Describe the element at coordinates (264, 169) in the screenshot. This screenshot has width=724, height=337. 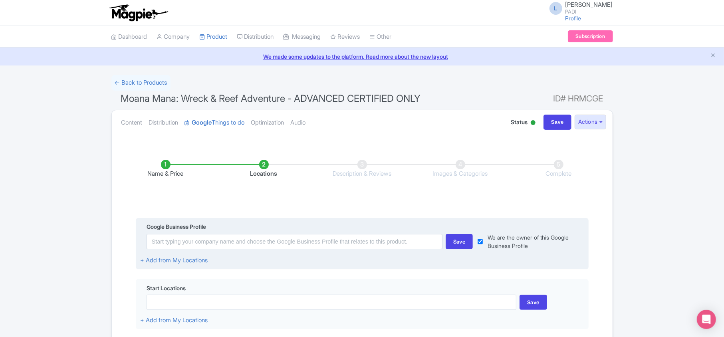
I see `li: Locations` at that location.